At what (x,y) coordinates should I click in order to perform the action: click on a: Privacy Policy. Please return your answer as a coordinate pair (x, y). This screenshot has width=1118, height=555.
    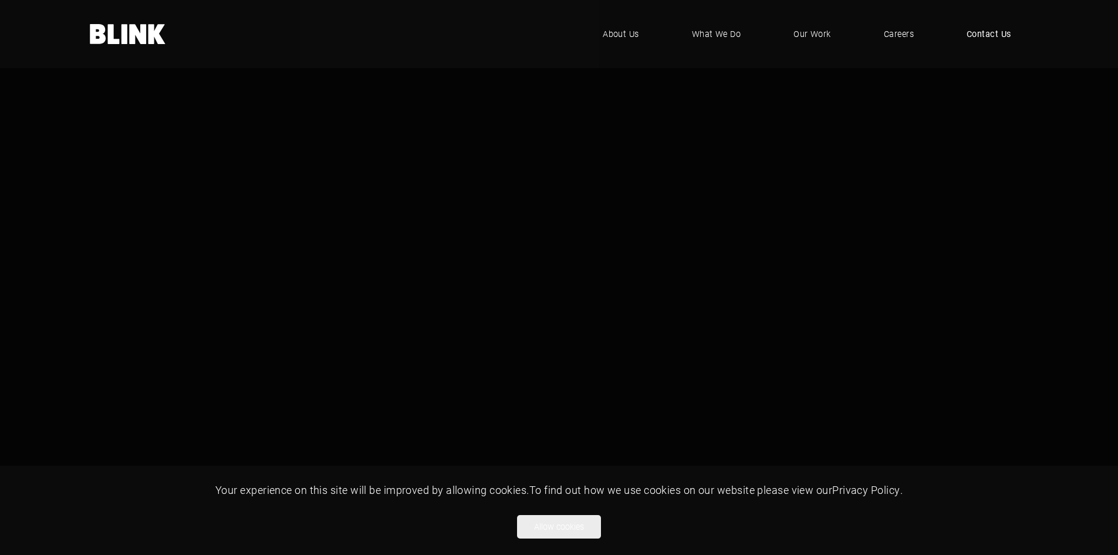
    Looking at the image, I should click on (866, 490).